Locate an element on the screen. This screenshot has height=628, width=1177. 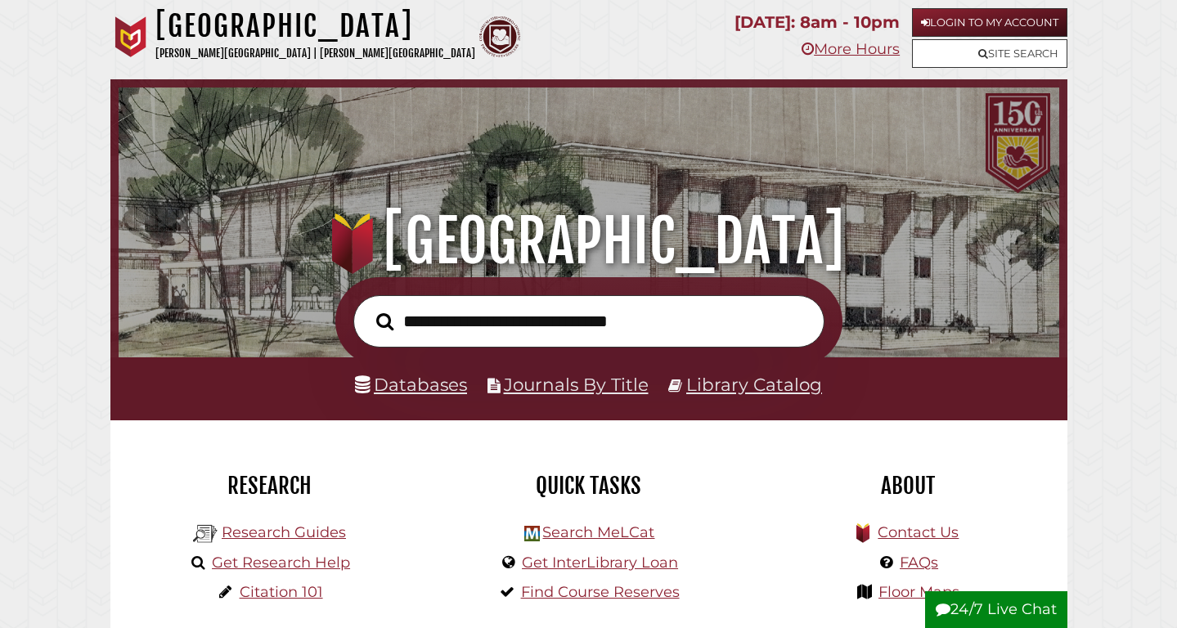
a: Search MeLCat is located at coordinates (598, 532).